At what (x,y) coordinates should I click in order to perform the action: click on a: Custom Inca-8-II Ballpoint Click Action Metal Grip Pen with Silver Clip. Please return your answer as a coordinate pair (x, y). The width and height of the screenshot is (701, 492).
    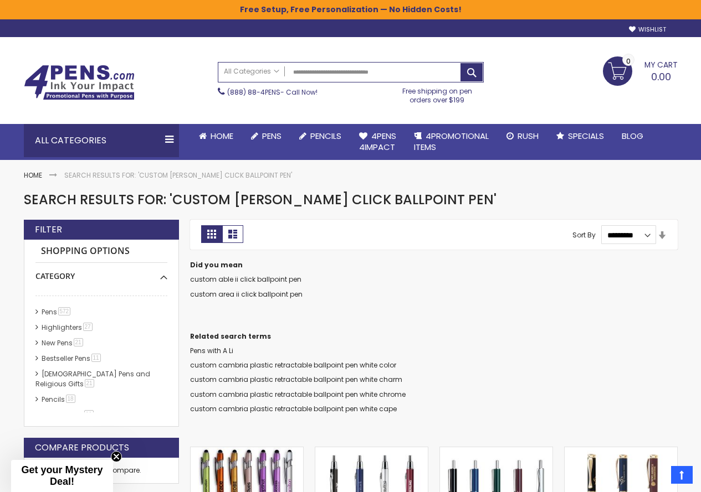
    Looking at the image, I should click on (371, 451).